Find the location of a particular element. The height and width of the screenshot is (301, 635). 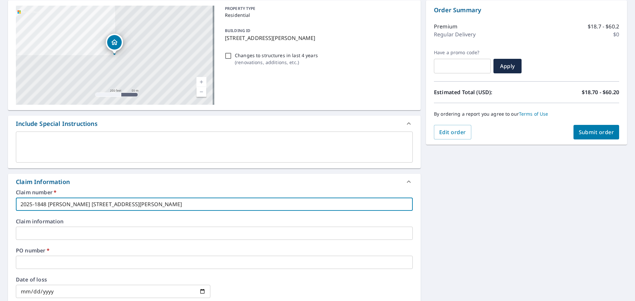

p: BUILDING ID is located at coordinates (238, 30).